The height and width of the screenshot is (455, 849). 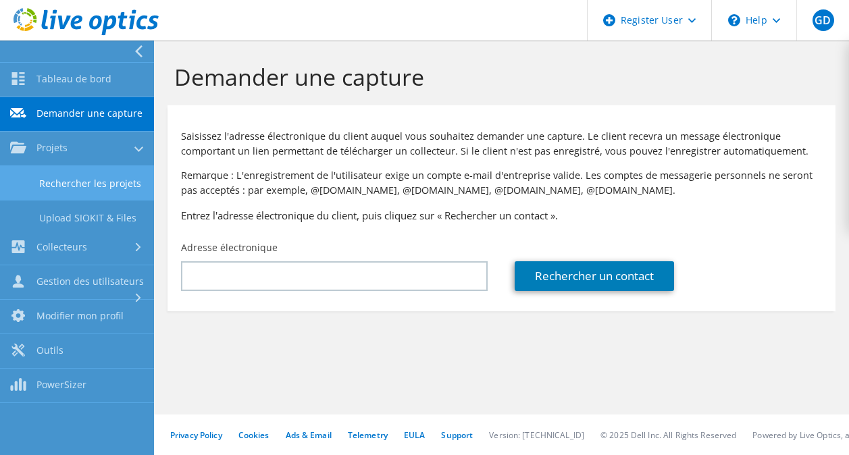 I want to click on li: © 2025 Dell Inc. All Rights Reserved, so click(x=668, y=435).